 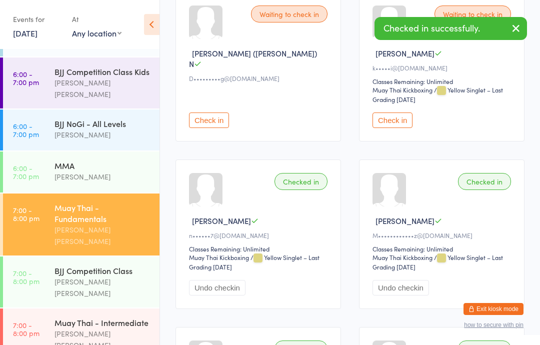 What do you see at coordinates (103, 271) in the screenshot?
I see `div: BJJ Competition Class` at bounding box center [103, 271].